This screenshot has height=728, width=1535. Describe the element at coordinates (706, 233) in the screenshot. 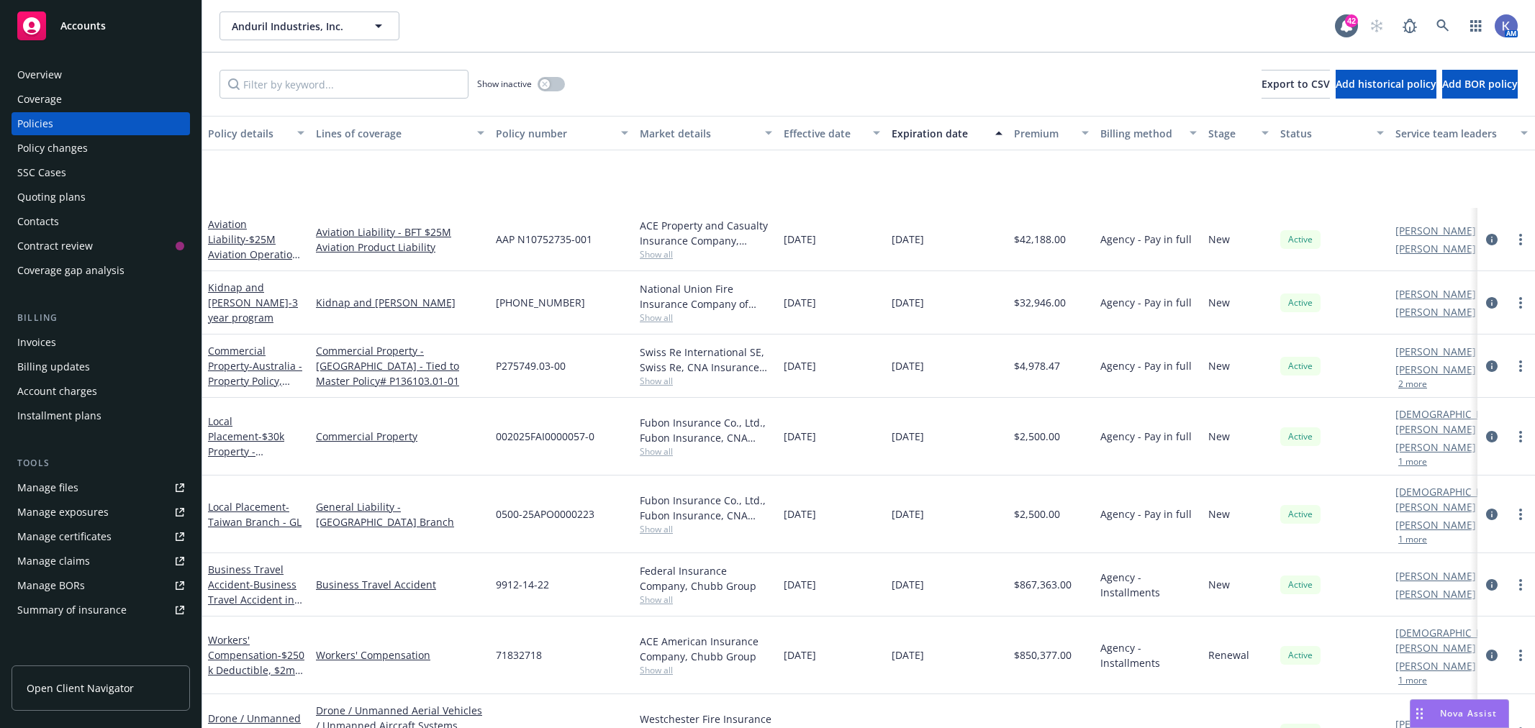

I see `div: ACE Property and Casualty Insurance Company, Chubb Group` at that location.